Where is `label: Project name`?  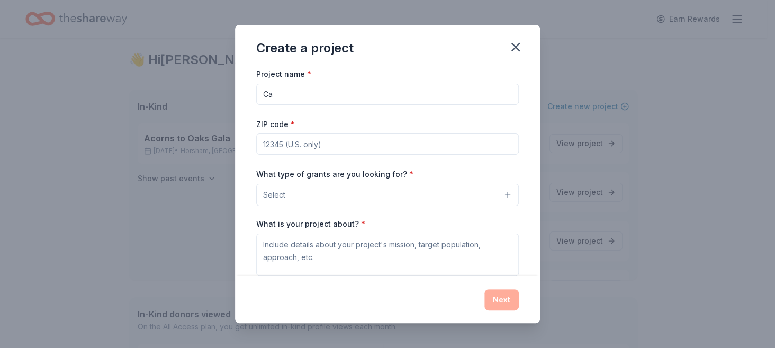
label: Project name is located at coordinates (284, 74).